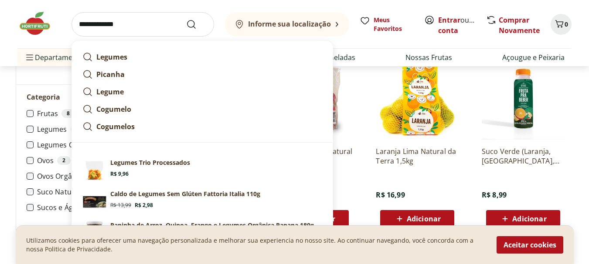 Image resolution: width=589 pixels, height=264 pixels. I want to click on strong: Cogumelos, so click(115, 127).